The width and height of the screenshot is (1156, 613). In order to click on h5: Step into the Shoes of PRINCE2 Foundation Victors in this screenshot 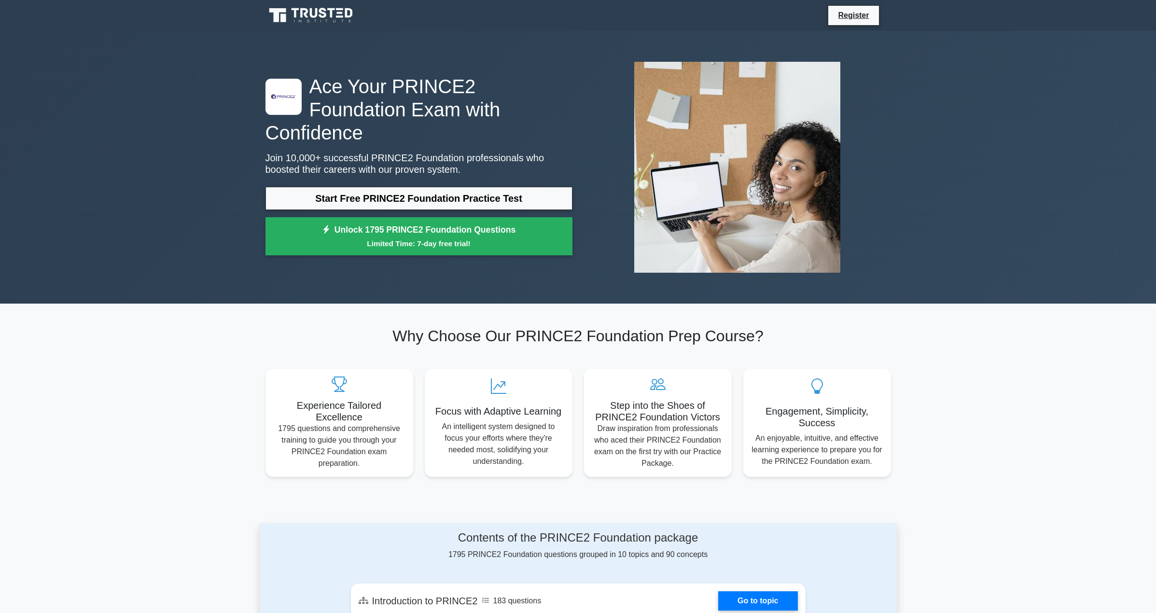, I will do `click(658, 411)`.